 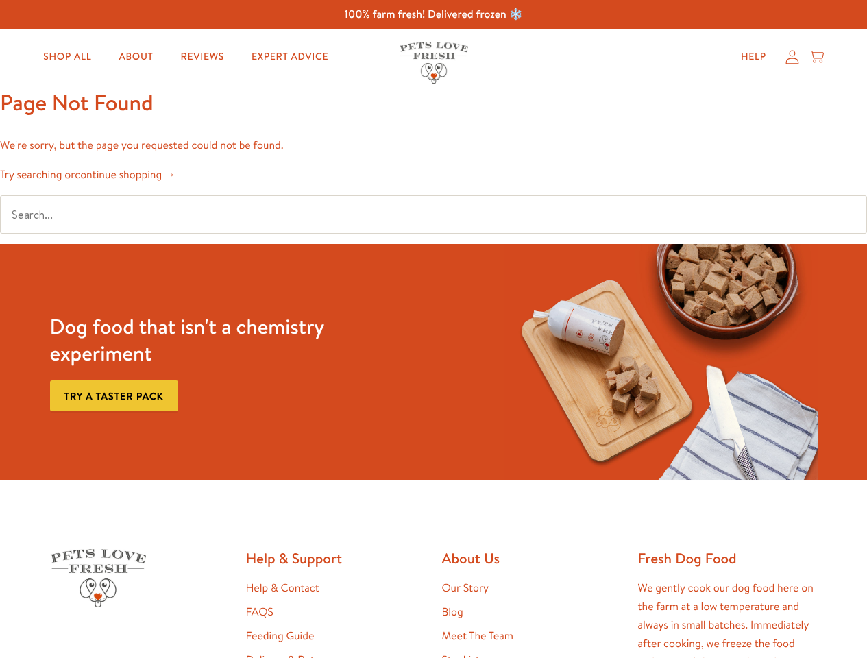 I want to click on a: continue shopping →, so click(x=125, y=175).